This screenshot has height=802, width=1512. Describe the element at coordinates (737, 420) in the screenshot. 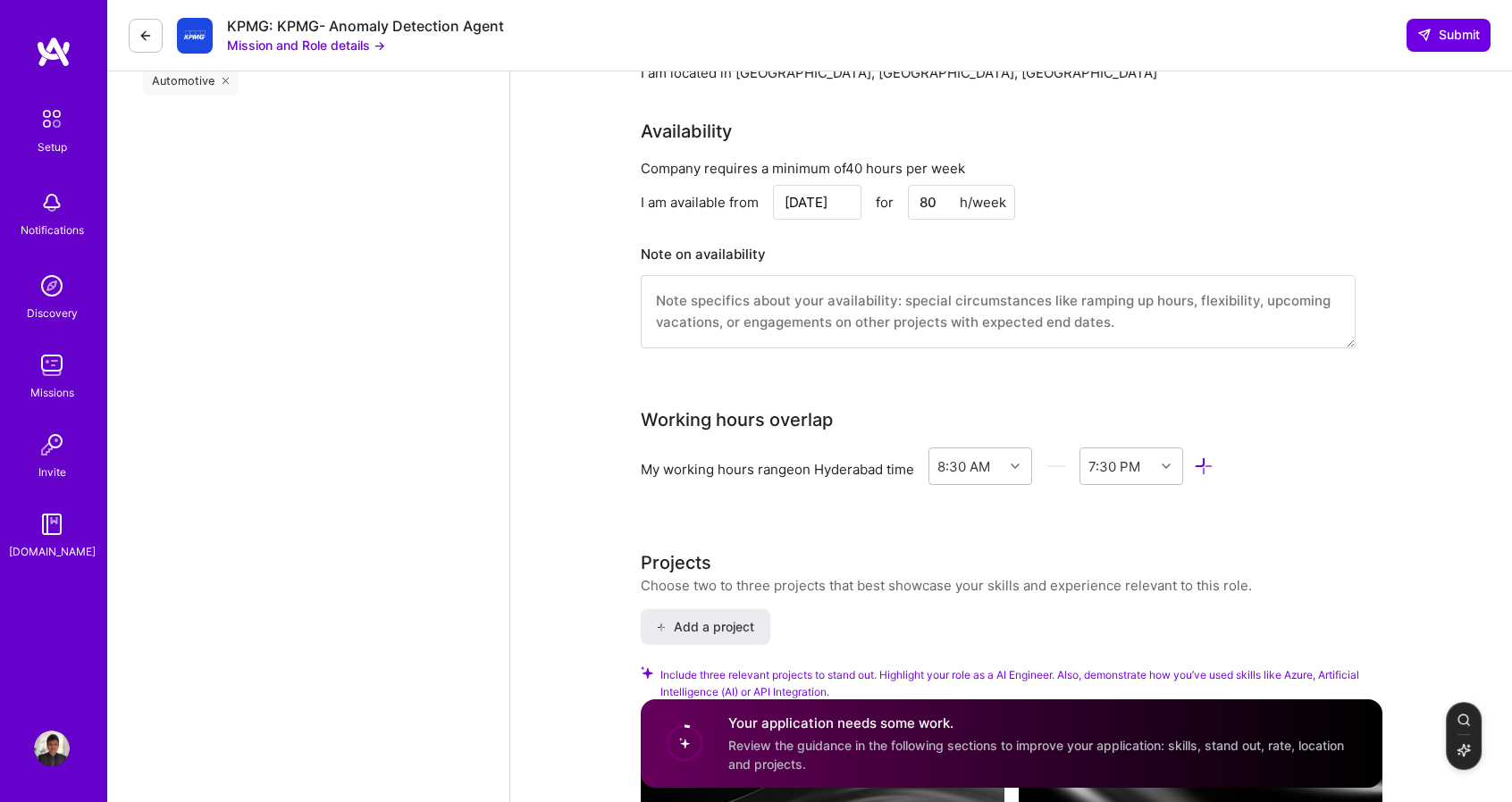

I see `div: Working hours overlap` at that location.